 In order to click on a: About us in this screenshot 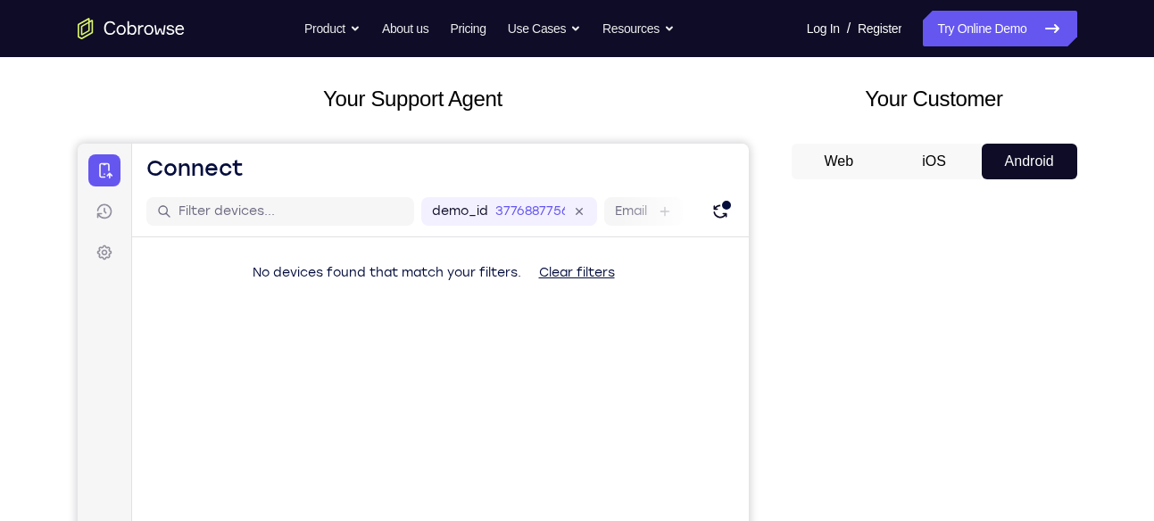, I will do `click(405, 29)`.